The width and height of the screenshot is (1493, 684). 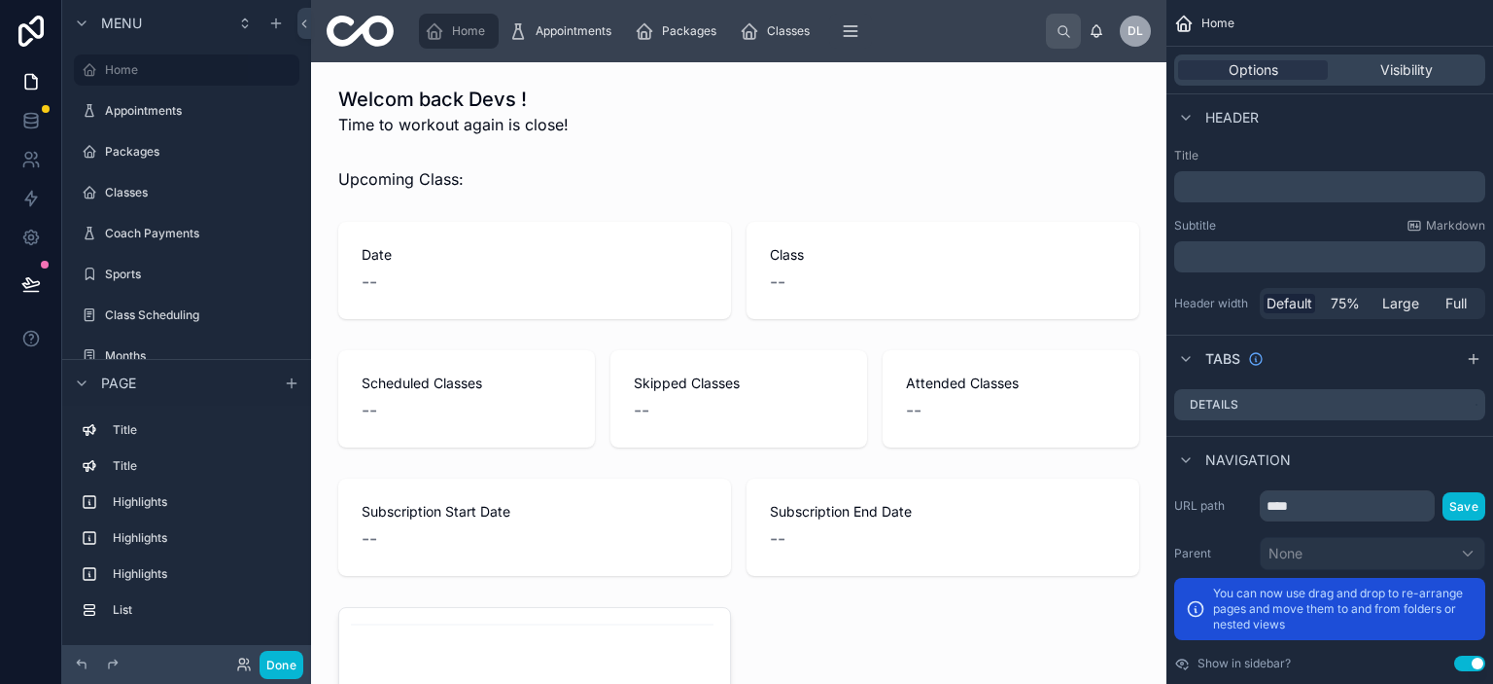 I want to click on span: None, so click(x=1285, y=553).